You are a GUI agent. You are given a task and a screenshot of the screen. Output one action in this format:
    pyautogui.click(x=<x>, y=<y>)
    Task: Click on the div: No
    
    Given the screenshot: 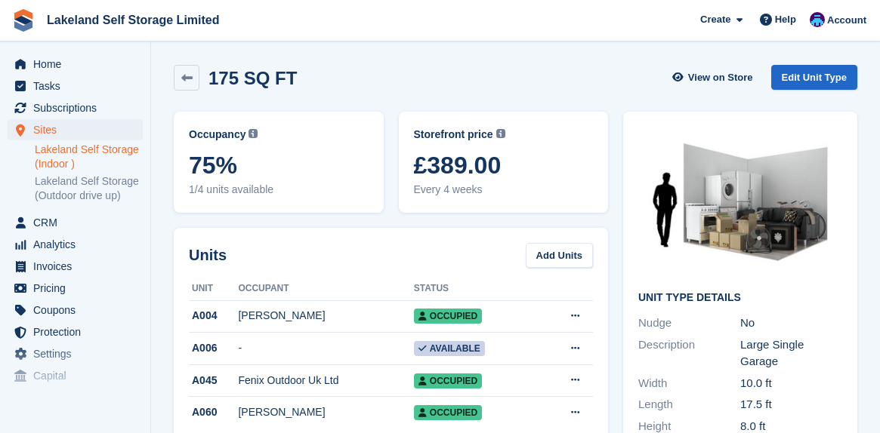 What is the action you would take?
    pyautogui.click(x=791, y=323)
    